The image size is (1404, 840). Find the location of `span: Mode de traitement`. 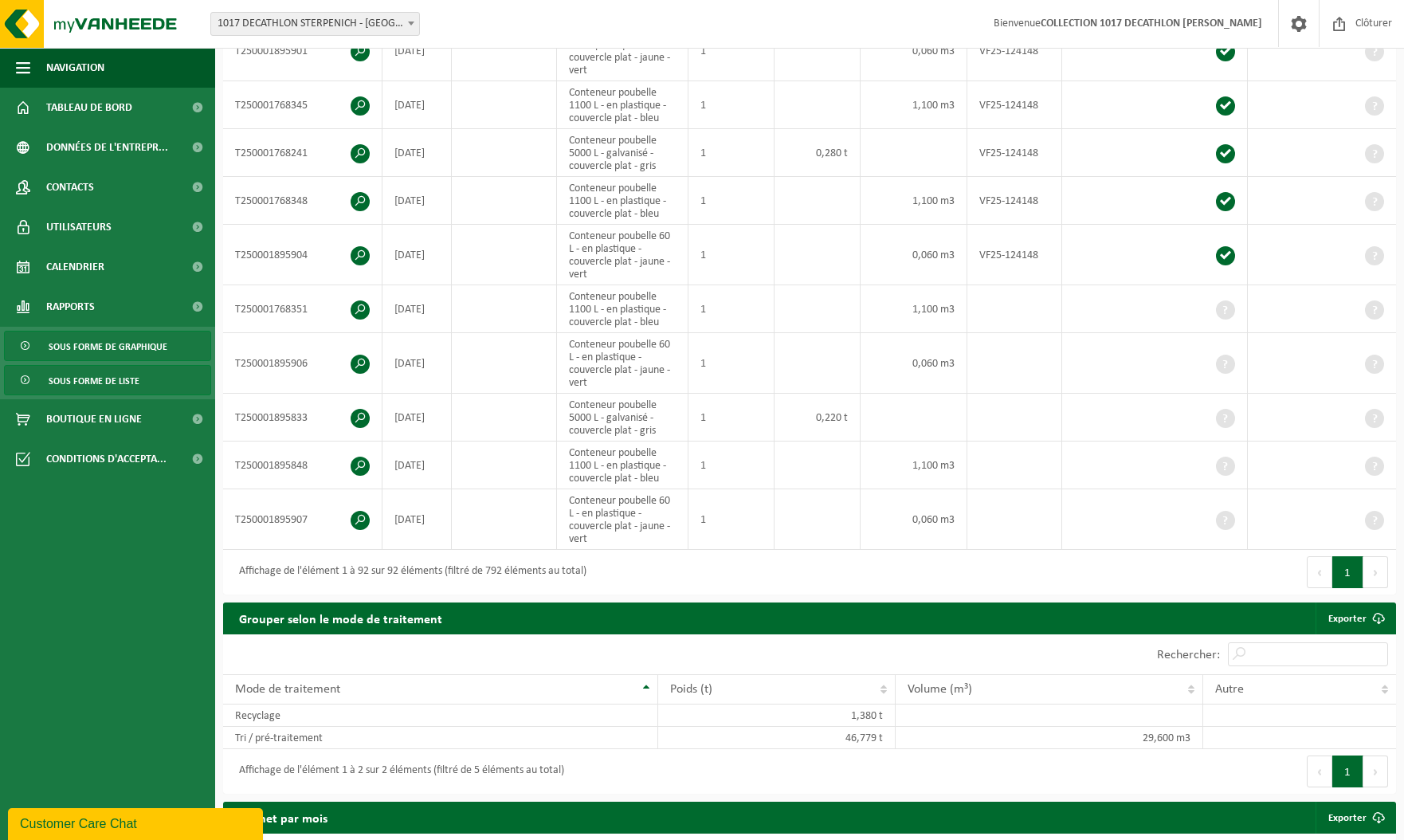

span: Mode de traitement is located at coordinates (288, 689).